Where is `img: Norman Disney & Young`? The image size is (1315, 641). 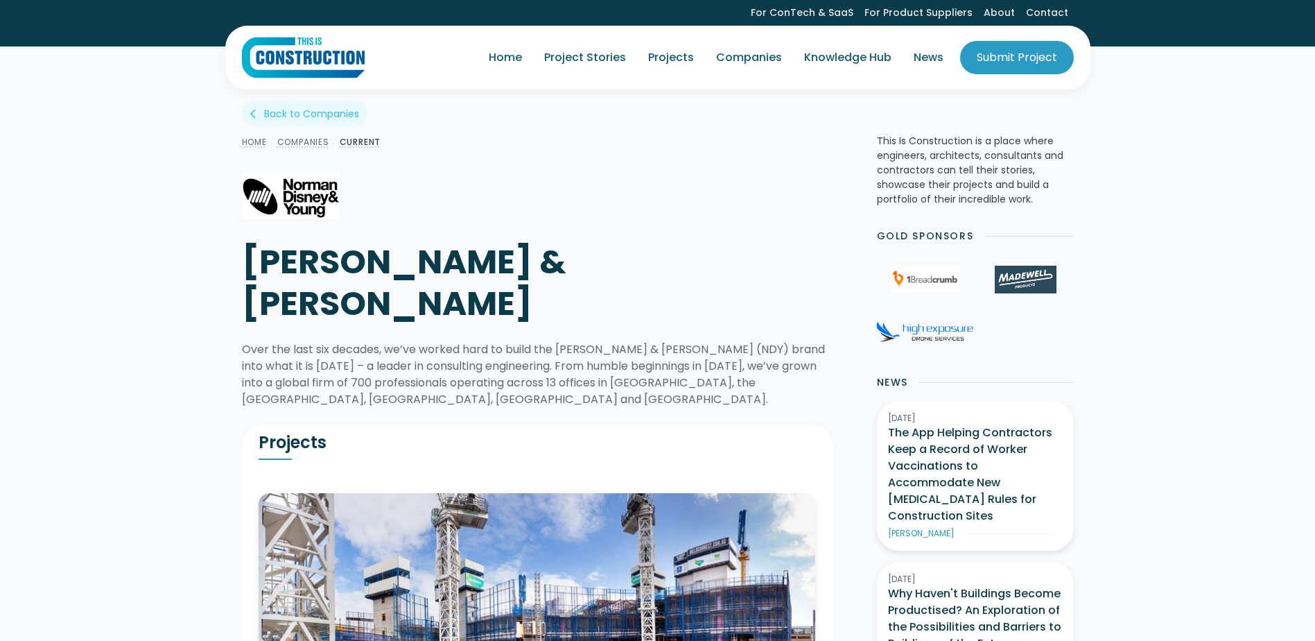 img: Norman Disney & Young is located at coordinates (291, 196).